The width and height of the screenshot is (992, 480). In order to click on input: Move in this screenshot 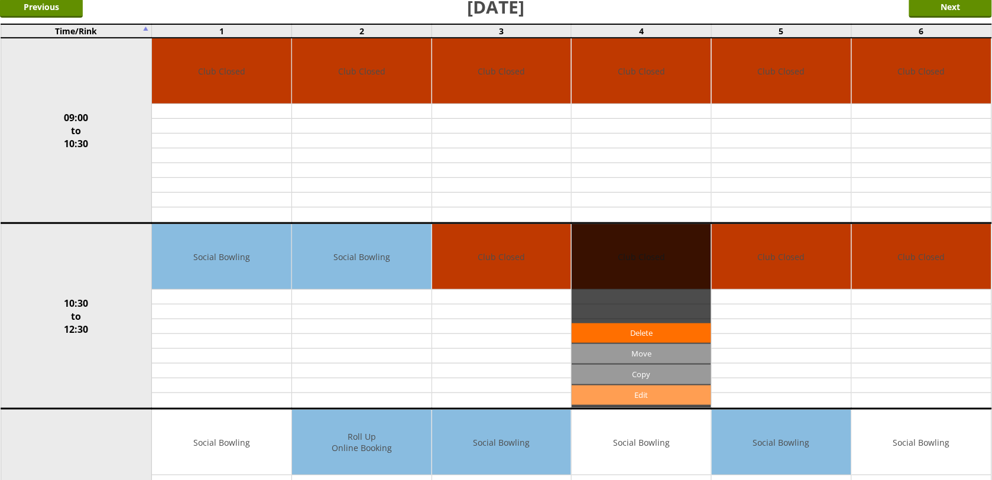, I will do `click(641, 353)`.